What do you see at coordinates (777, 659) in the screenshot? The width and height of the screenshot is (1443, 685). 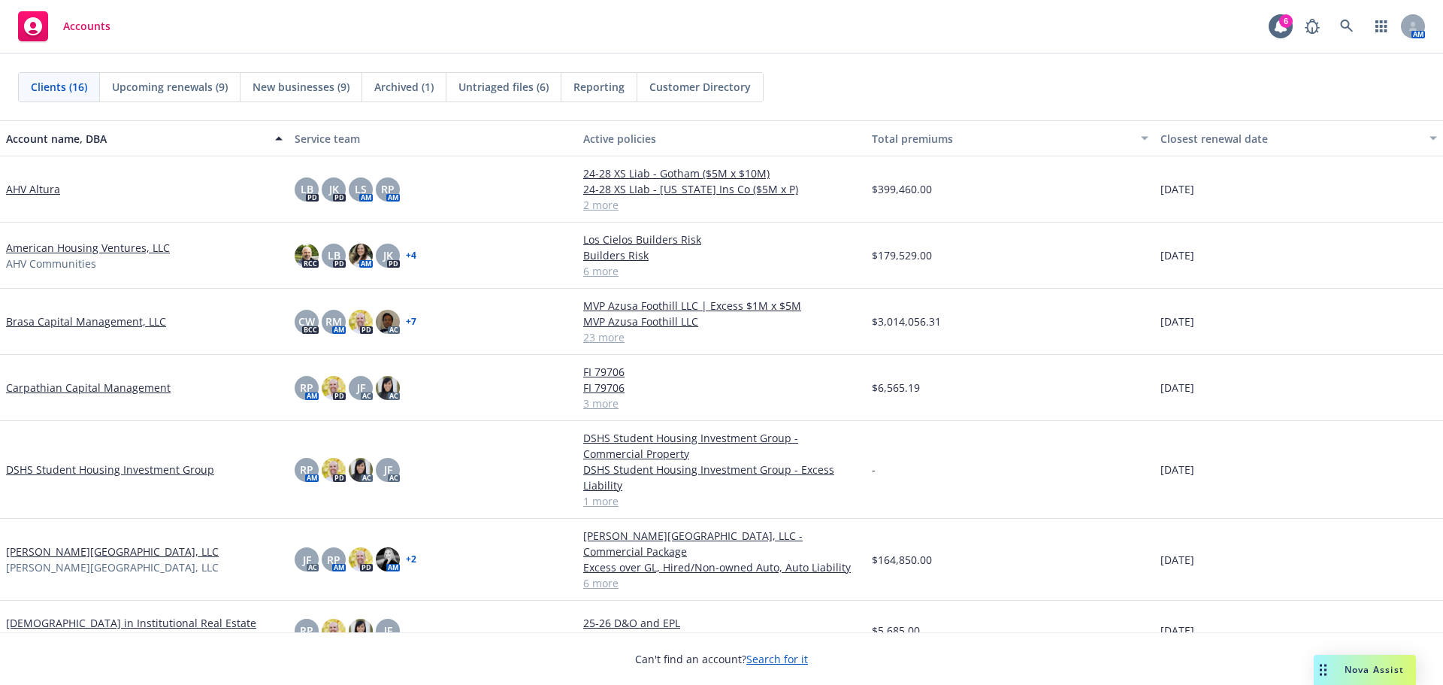 I see `a: Search for it` at bounding box center [777, 659].